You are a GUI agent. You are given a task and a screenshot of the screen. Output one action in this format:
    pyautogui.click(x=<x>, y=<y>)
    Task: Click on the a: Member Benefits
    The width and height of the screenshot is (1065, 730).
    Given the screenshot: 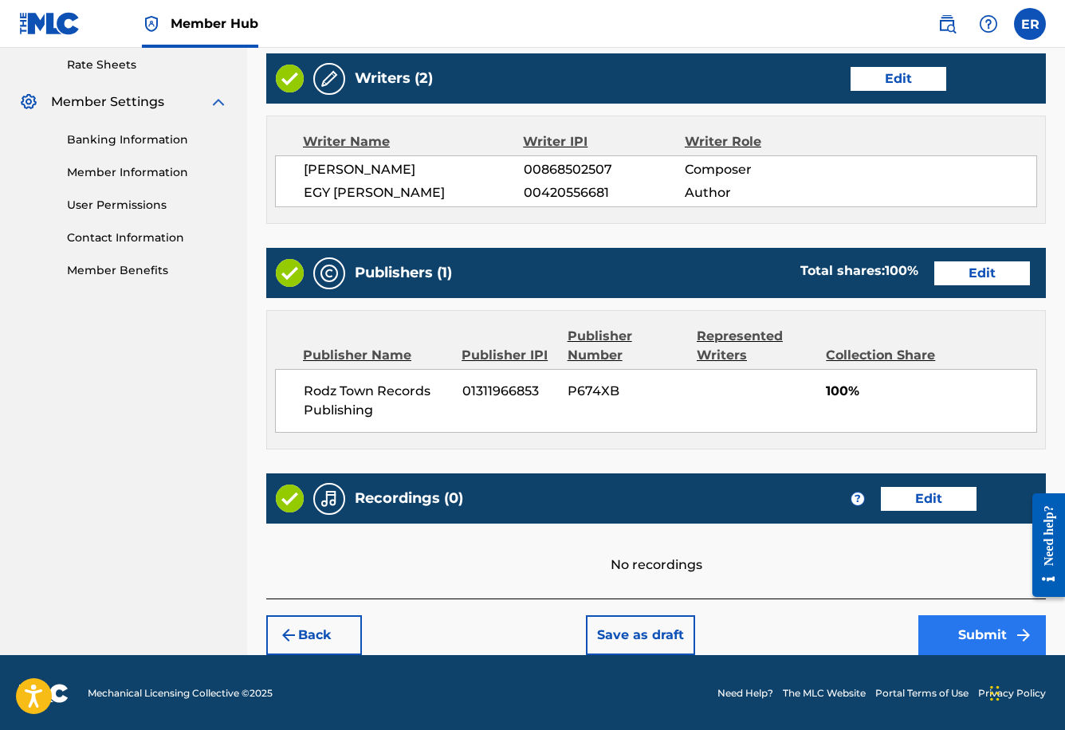 What is the action you would take?
    pyautogui.click(x=147, y=270)
    